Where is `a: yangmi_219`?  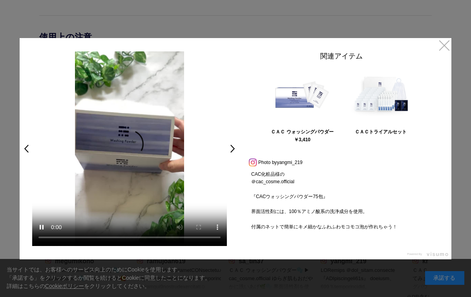 a: yangmi_219 is located at coordinates (289, 163).